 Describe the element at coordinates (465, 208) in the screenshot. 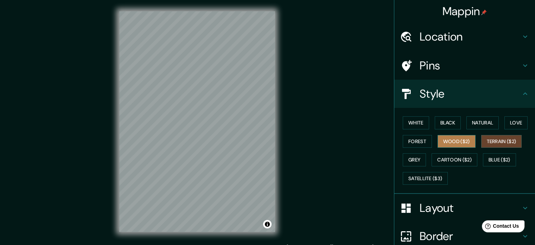

I see `div: Layout` at that location.